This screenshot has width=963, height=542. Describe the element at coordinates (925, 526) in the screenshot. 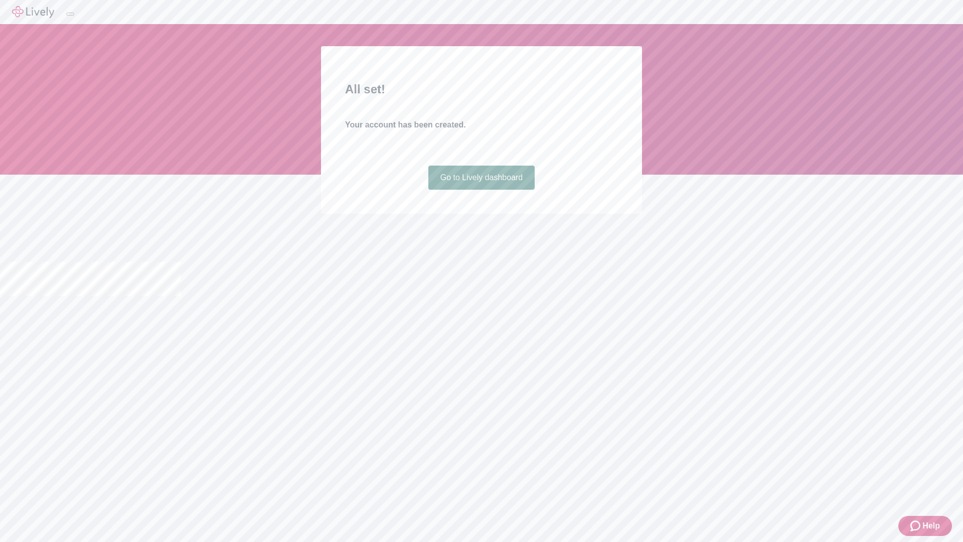

I see `button: Zendesk support iconHelp` at that location.